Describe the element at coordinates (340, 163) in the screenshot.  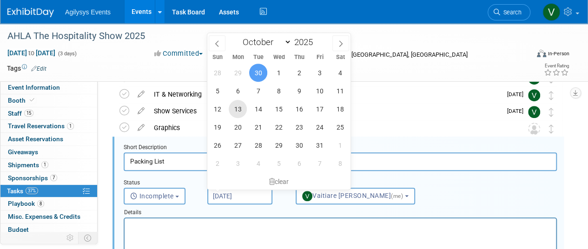
I see `span: November 8, 2025` at that location.